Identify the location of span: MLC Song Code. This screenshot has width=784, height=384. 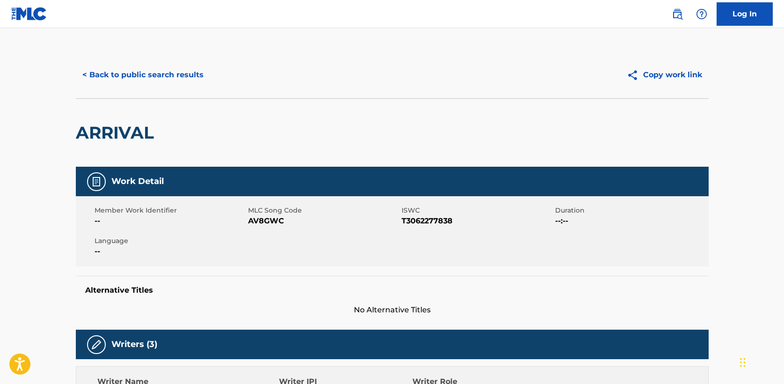
(323, 210).